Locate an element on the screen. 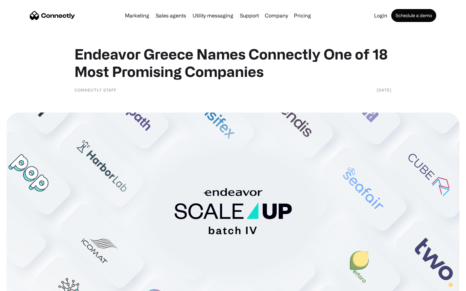  a: Marketing is located at coordinates (137, 16).